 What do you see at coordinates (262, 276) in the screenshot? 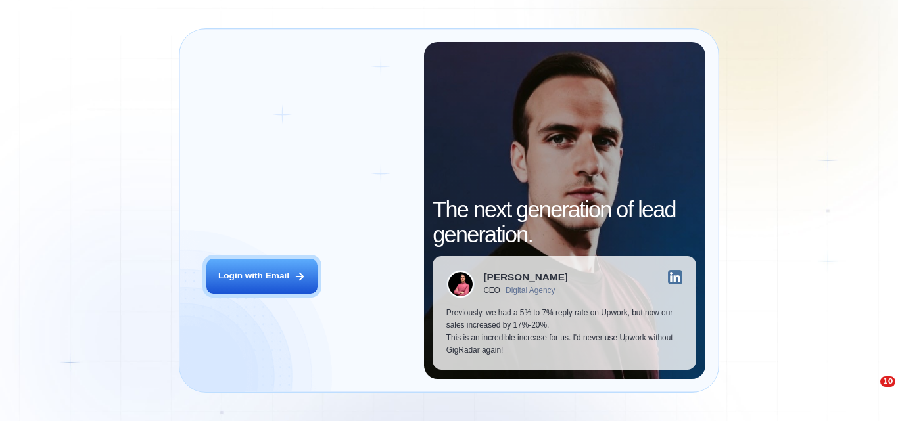
I see `button: Login with Email` at bounding box center [262, 276].